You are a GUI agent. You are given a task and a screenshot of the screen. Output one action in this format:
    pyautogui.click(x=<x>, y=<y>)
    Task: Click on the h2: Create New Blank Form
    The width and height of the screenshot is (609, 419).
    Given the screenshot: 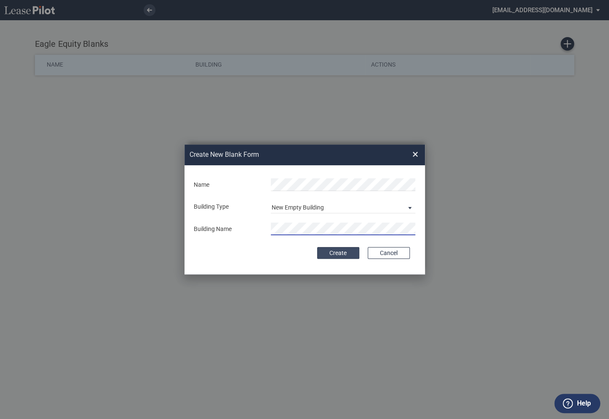 What is the action you would take?
    pyautogui.click(x=285, y=155)
    